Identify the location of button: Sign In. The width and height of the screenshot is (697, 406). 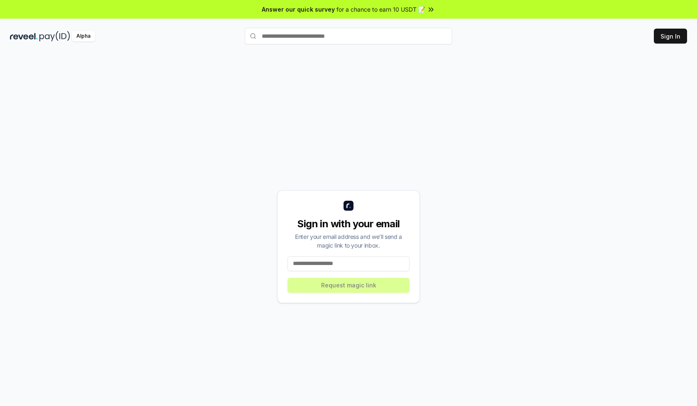
(670, 36).